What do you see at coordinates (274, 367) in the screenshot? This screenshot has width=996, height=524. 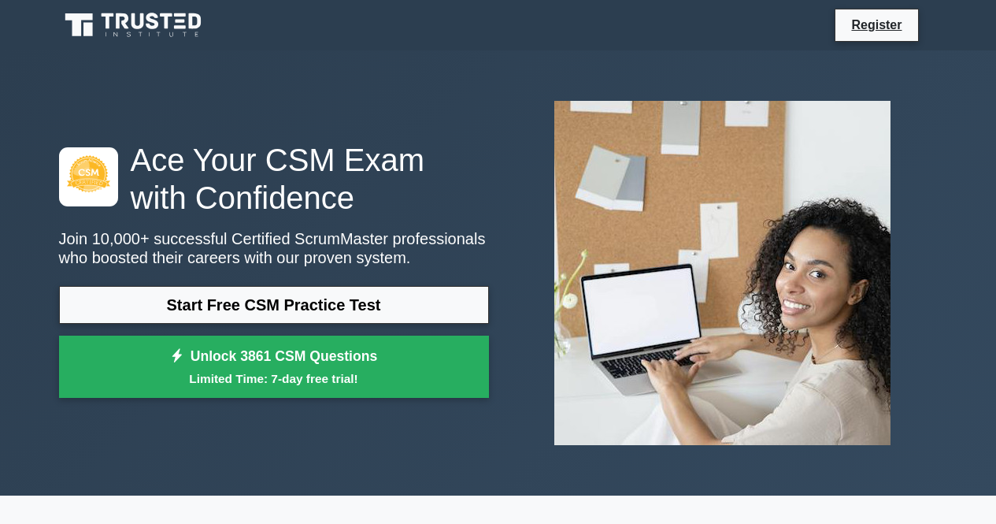 I see `a: Unlock 3861 CSM QuestionsLimited Time: 7-day free trial!` at bounding box center [274, 367].